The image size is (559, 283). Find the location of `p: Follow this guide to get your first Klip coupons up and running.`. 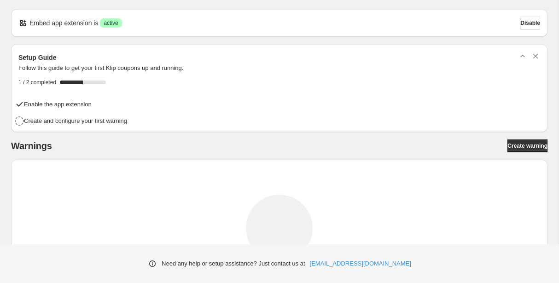

p: Follow this guide to get your first Klip coupons up and running. is located at coordinates (279, 68).